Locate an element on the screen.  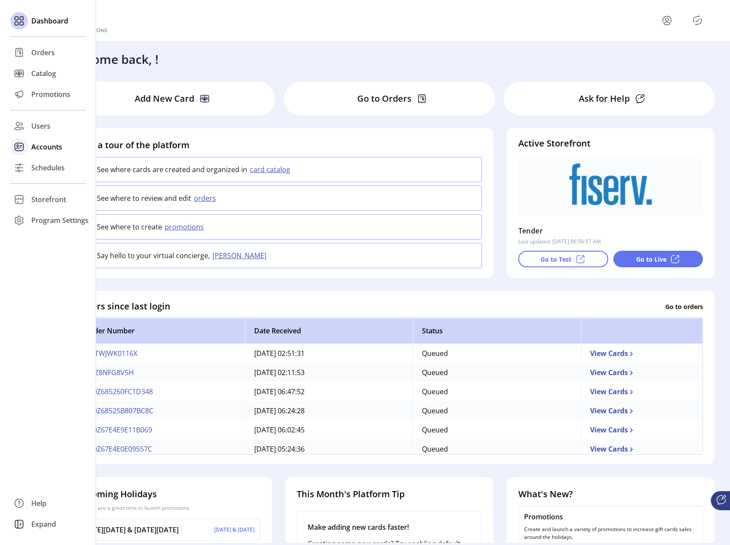
button: menu is located at coordinates (667, 20).